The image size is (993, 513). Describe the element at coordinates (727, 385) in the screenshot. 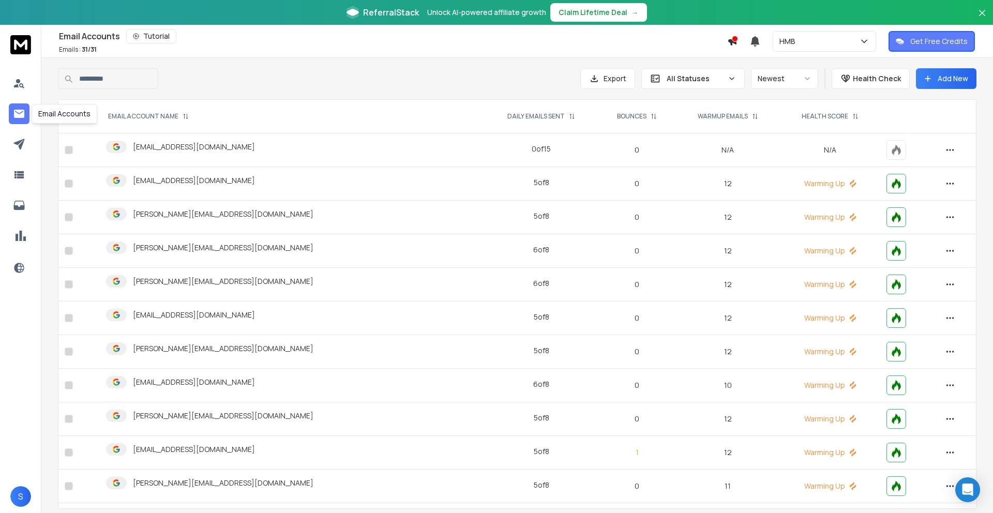

I see `td: 10` at that location.